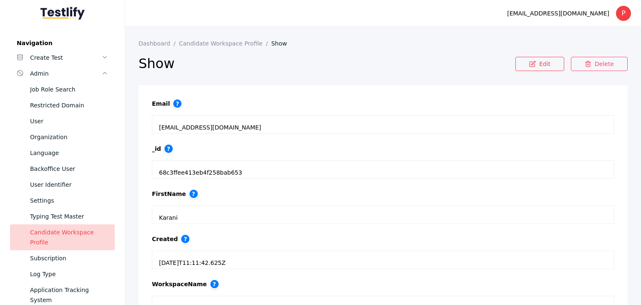  I want to click on img: Testlify - Backoffice, so click(63, 13).